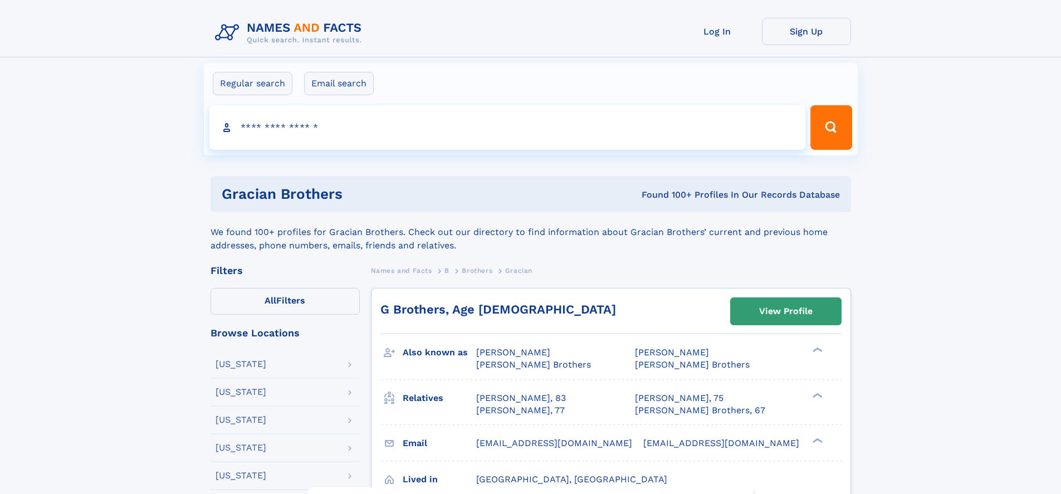 The image size is (1061, 494). I want to click on label: Filters, so click(285, 301).